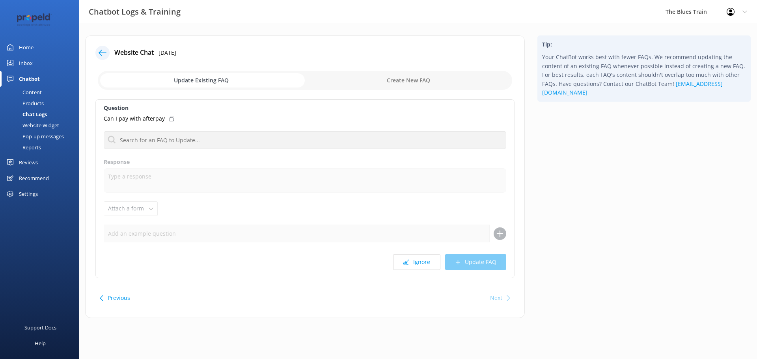 The width and height of the screenshot is (757, 359). I want to click on div: Website Widget, so click(32, 125).